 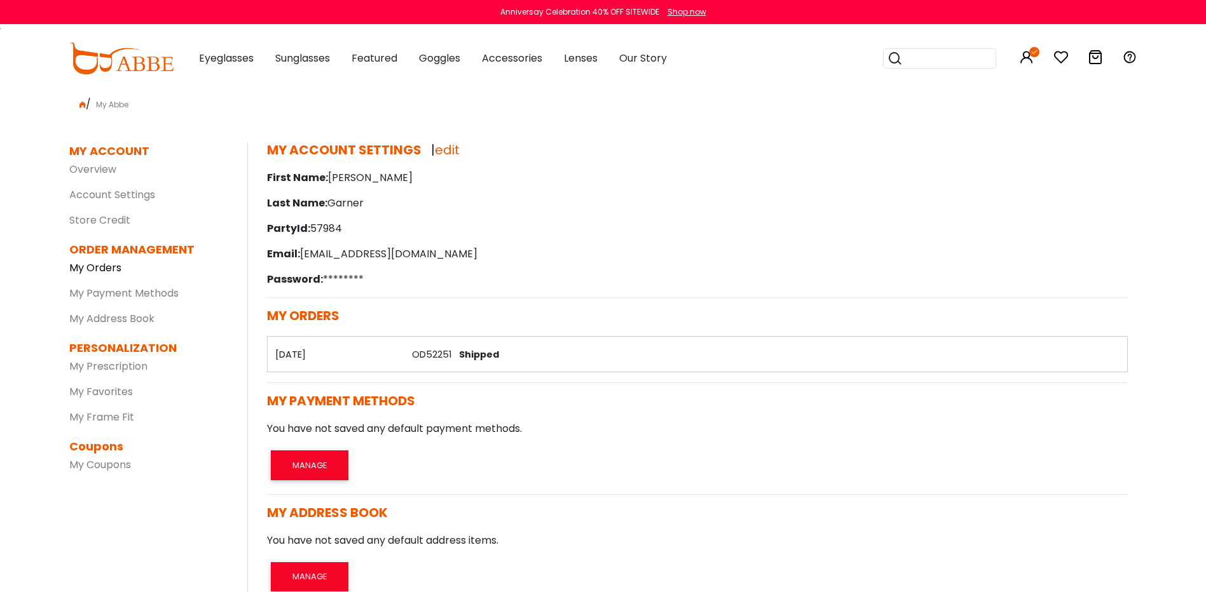 I want to click on dt: ORDER MANAGEMENT, so click(x=149, y=249).